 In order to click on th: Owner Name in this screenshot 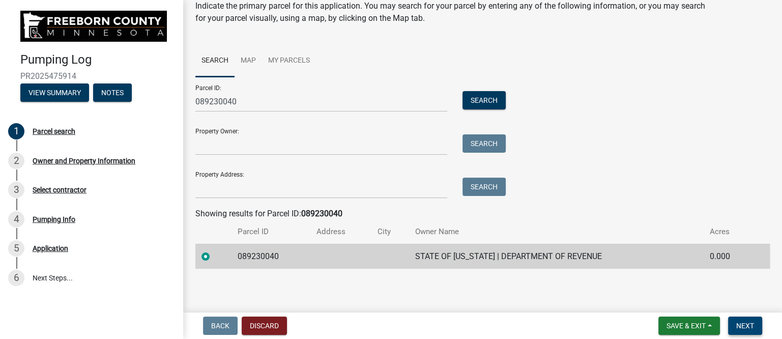, I will do `click(556, 231)`.